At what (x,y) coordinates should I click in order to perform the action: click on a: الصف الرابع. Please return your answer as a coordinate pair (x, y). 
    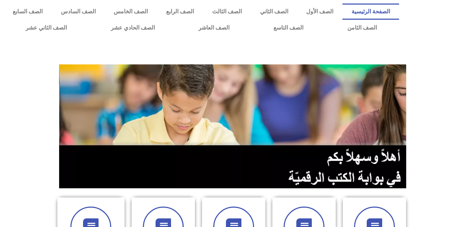
    Looking at the image, I should click on (180, 12).